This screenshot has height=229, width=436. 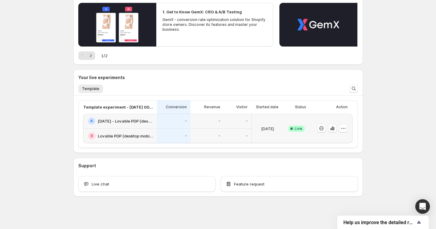 What do you see at coordinates (125, 136) in the screenshot?
I see `h2: Lovable PDP (desktop mobile) - GUIDE V3` at bounding box center [125, 136].